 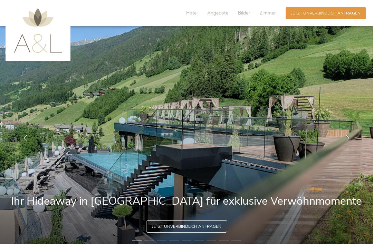 I want to click on span: Bilder, so click(x=244, y=13).